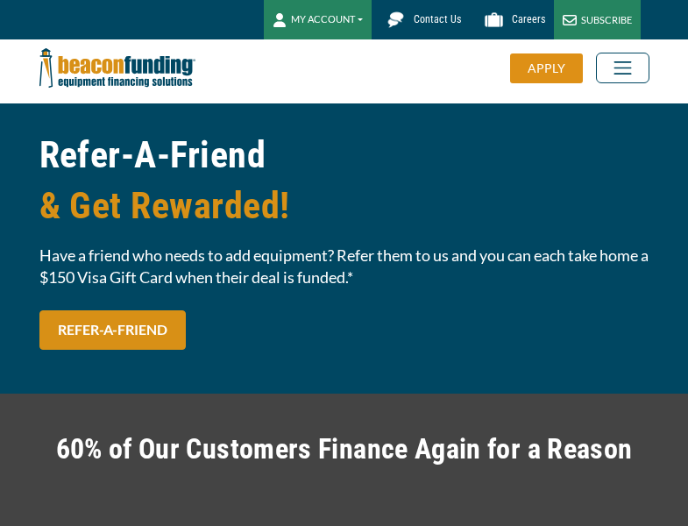 This screenshot has width=688, height=526. Describe the element at coordinates (437, 19) in the screenshot. I see `span: Contact Us` at that location.